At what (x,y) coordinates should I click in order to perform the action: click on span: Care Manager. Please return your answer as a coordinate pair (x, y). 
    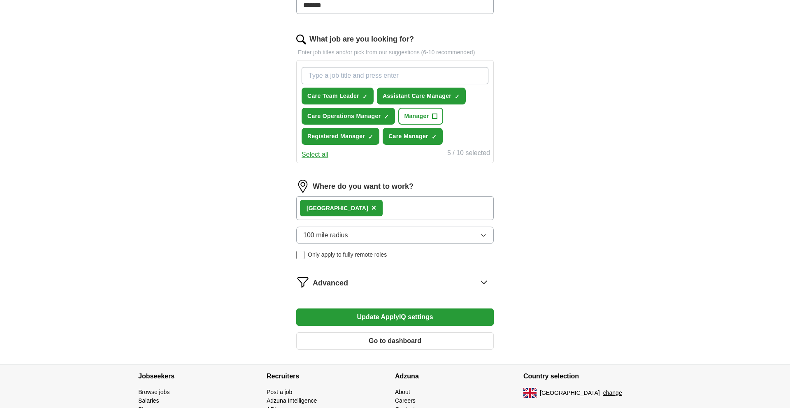
    Looking at the image, I should click on (408, 136).